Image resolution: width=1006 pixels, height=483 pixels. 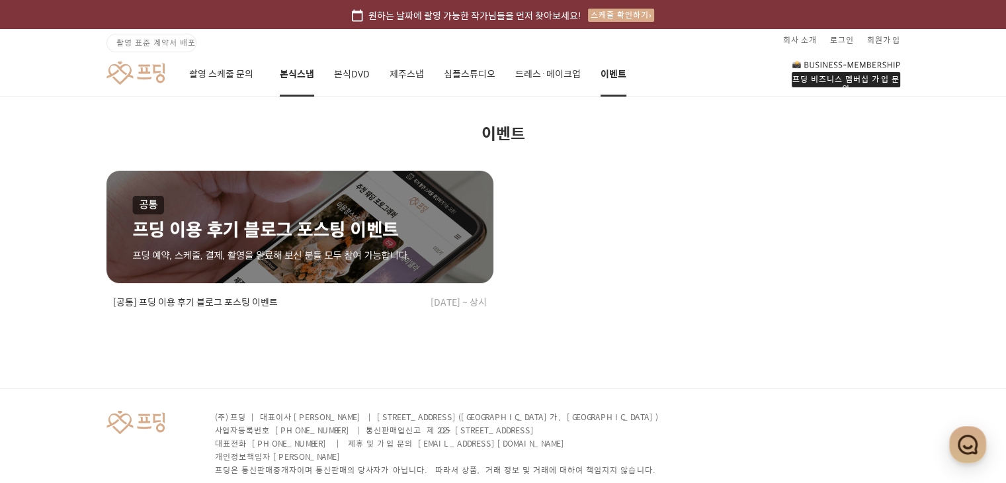 What do you see at coordinates (152, 43) in the screenshot?
I see `a: 촬영 표준 계약서 배포` at bounding box center [152, 43].